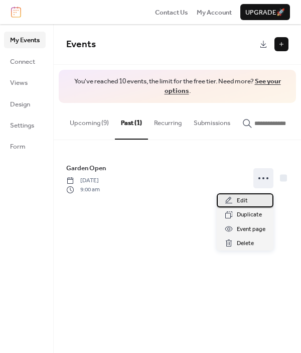  Describe the element at coordinates (19, 83) in the screenshot. I see `span: Views` at that location.